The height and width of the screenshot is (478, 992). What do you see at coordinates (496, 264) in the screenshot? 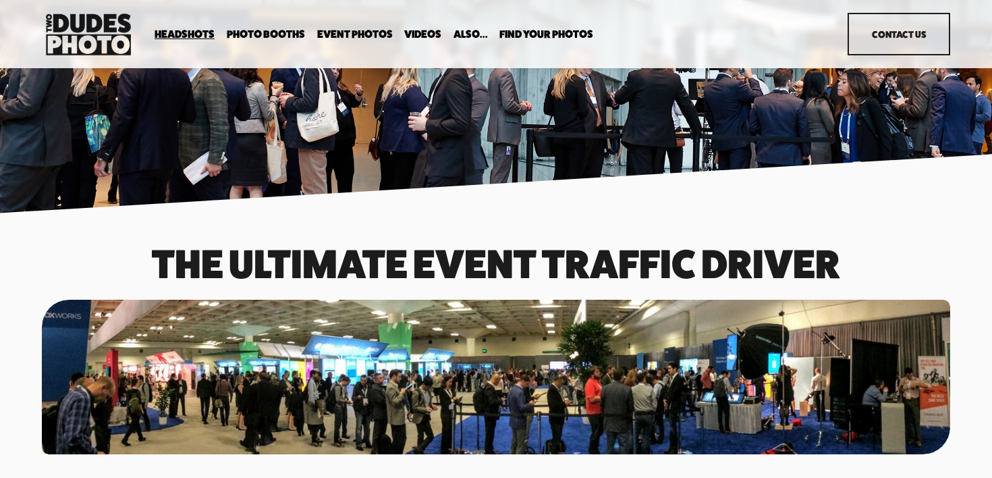
I see `h1: The Ultimate event traffic driver` at bounding box center [496, 264].